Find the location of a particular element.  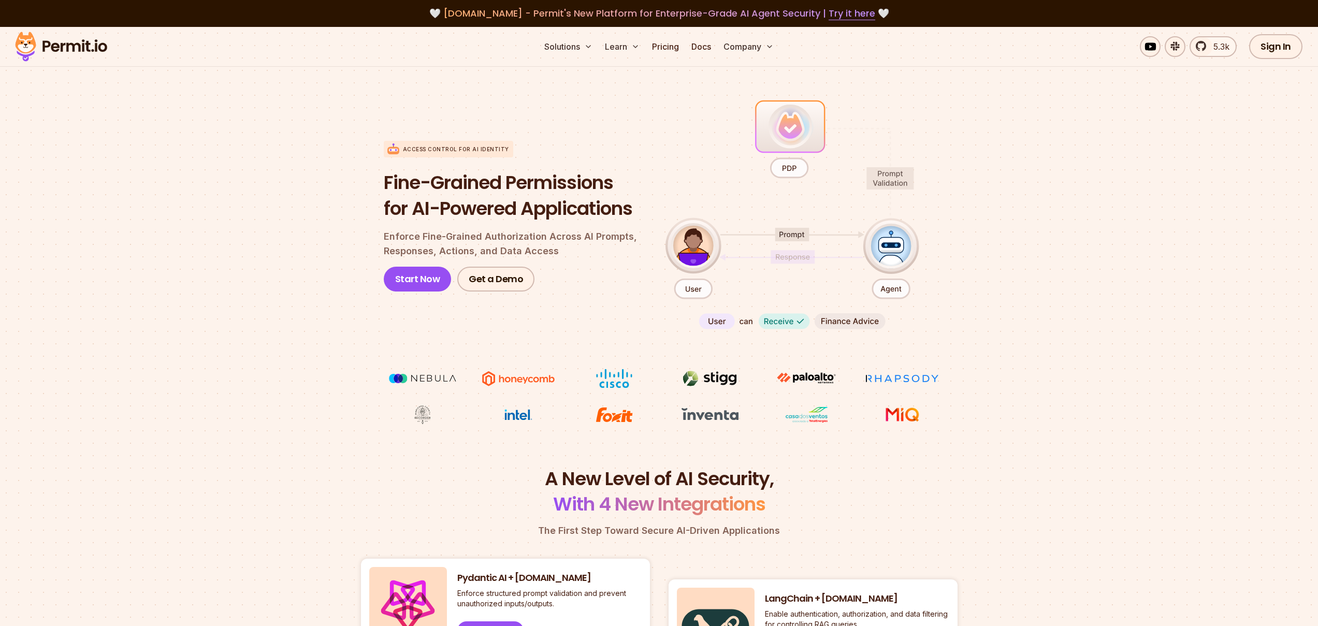

img: Cisco is located at coordinates (614, 379).